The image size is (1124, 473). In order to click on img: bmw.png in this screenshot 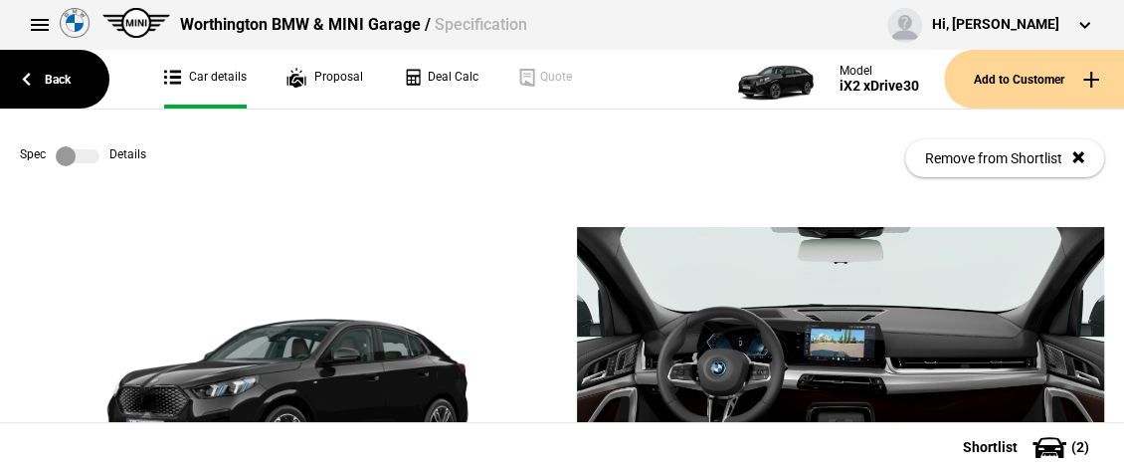, I will do `click(75, 23)`.